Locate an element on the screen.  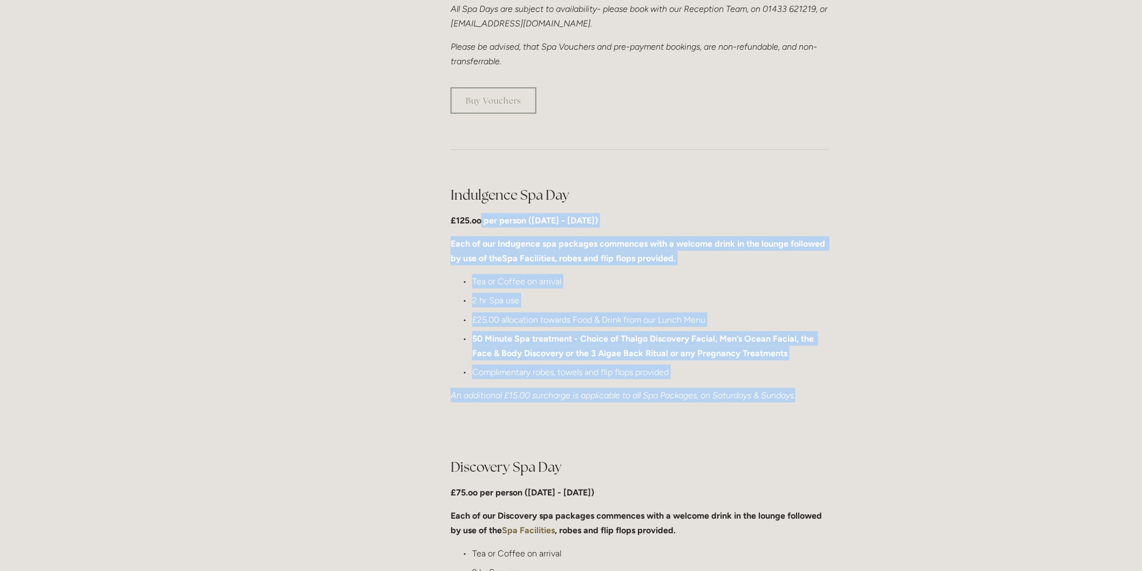
p: £25.00 allocation towards Food & Drink from our Lunch Menu is located at coordinates (650, 319).